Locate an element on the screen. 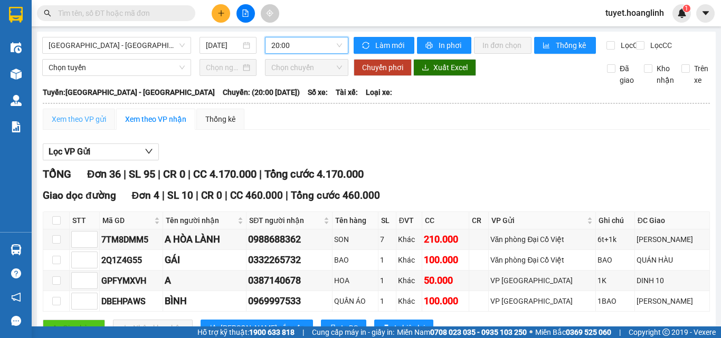  button: downloadNhập kho nhận is located at coordinates (153, 328).